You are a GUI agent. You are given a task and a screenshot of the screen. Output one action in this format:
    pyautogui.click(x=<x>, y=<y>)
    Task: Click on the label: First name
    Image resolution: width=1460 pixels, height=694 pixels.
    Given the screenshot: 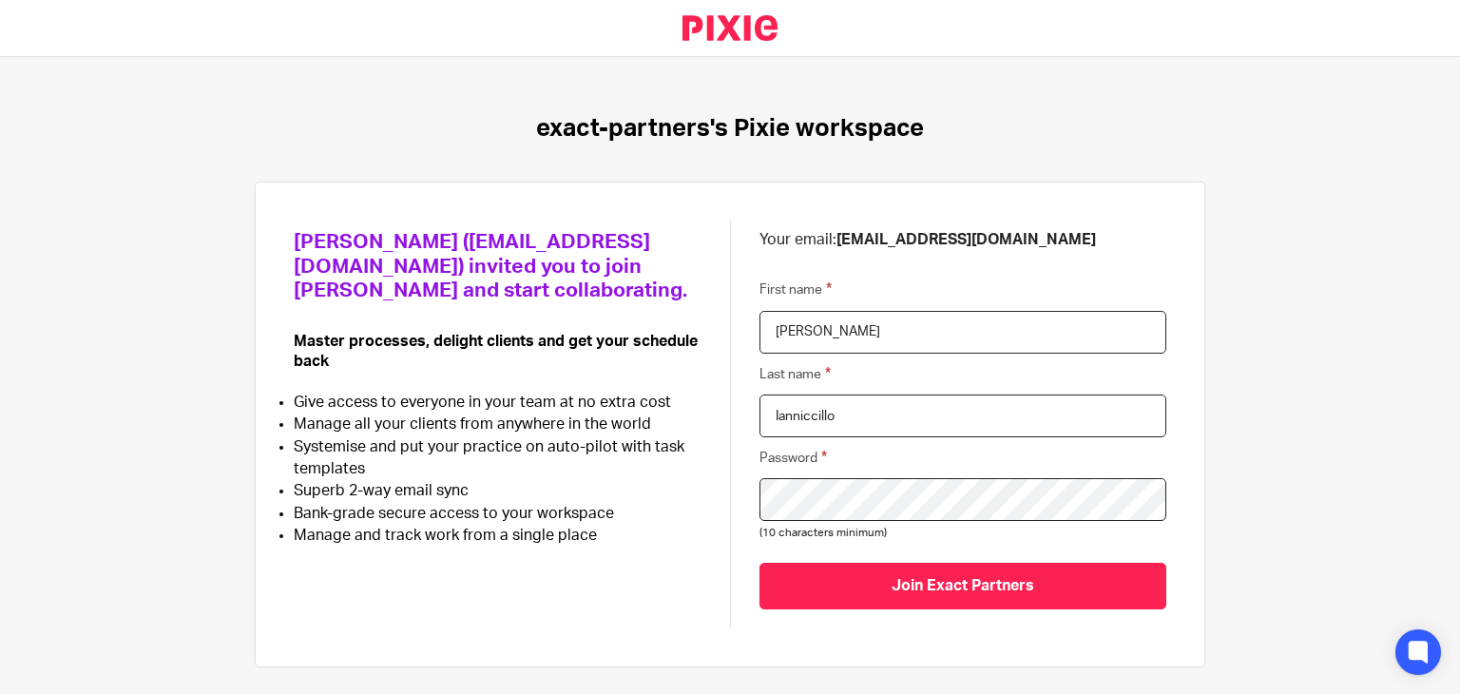 What is the action you would take?
    pyautogui.click(x=796, y=289)
    